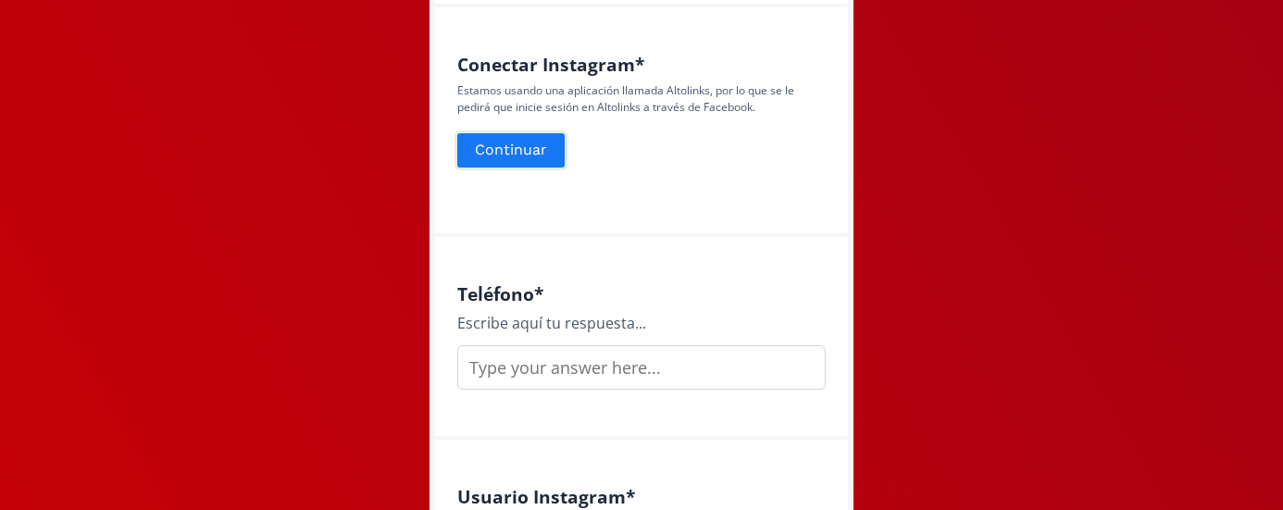 Image resolution: width=1283 pixels, height=510 pixels. What do you see at coordinates (511, 150) in the screenshot?
I see `button: Continuar` at bounding box center [511, 150].